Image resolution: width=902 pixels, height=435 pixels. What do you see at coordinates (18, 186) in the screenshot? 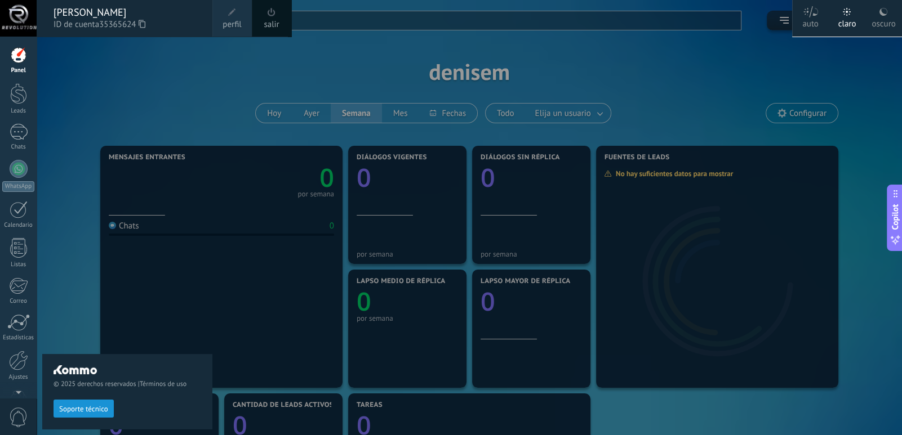
I see `div: WhatsApp` at bounding box center [18, 186].